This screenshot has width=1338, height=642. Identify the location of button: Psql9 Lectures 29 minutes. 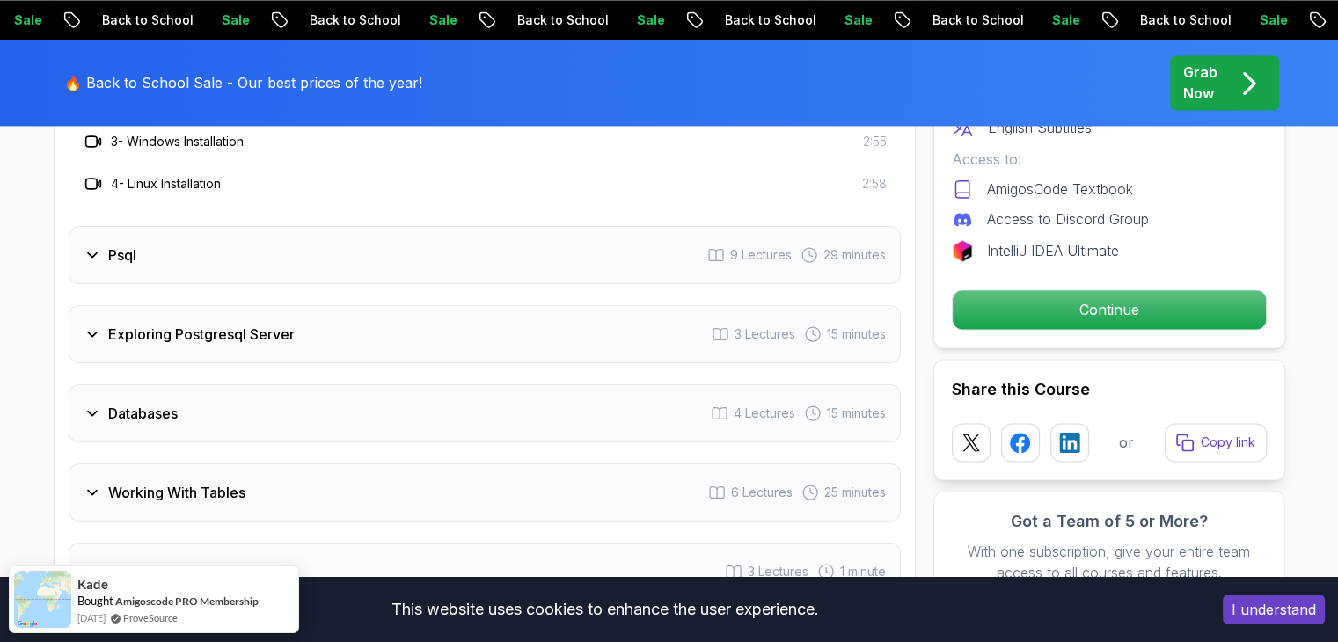
(485, 255).